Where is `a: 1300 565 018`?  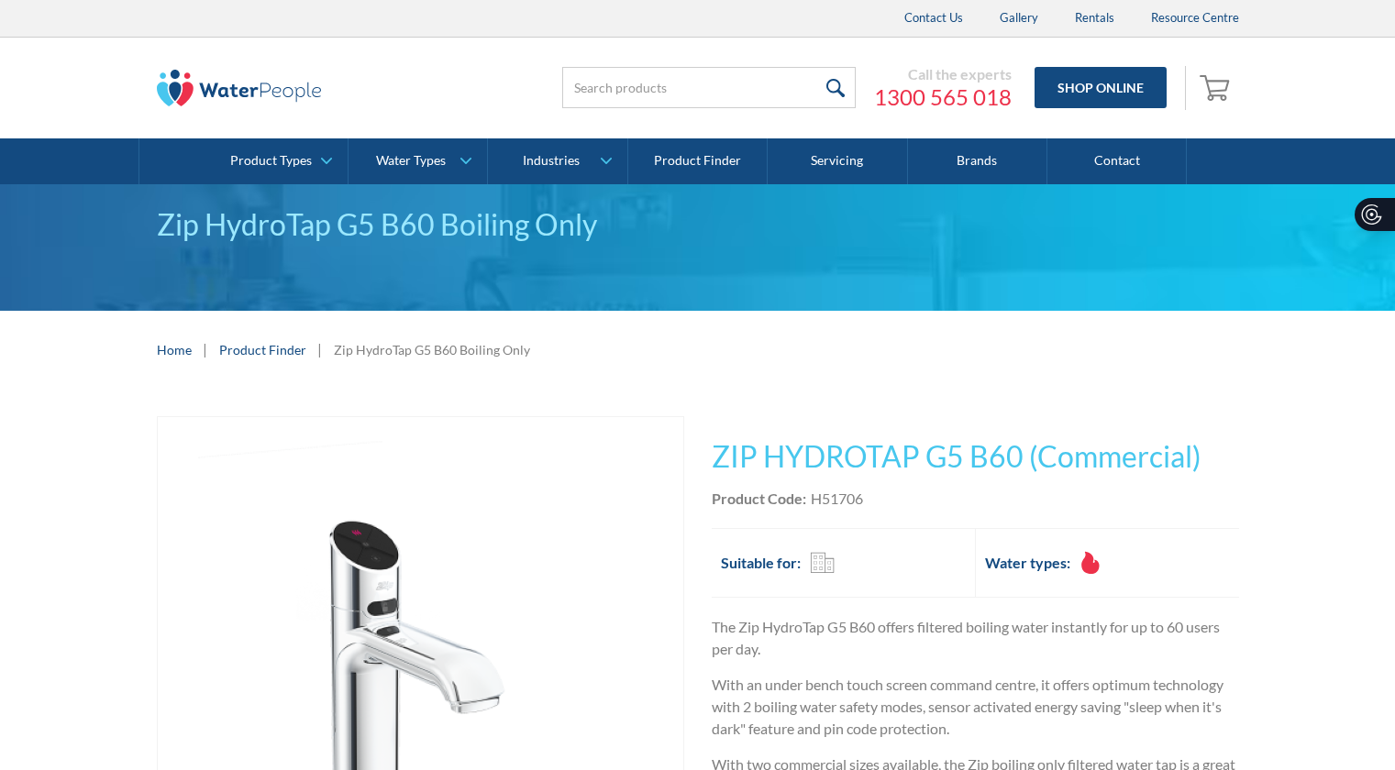
a: 1300 565 018 is located at coordinates (943, 97).